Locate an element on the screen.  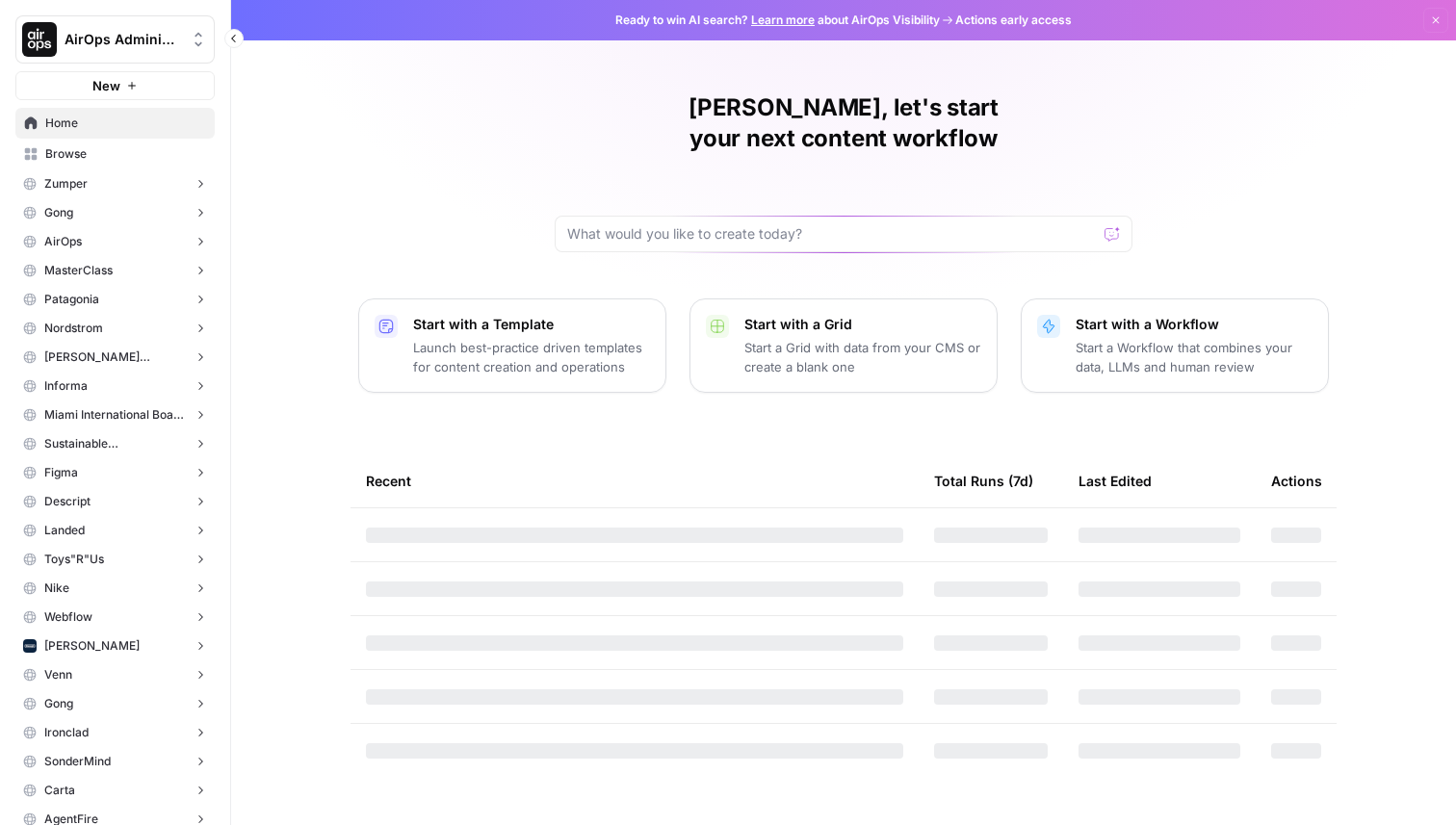
input: What would you like to create today? is located at coordinates (832, 234).